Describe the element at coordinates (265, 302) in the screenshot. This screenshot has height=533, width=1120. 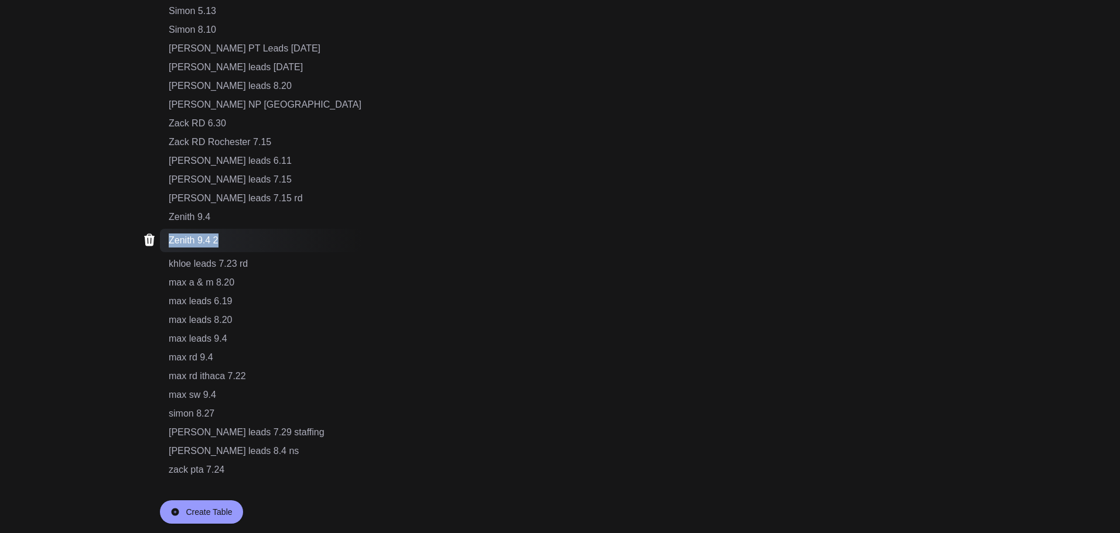
I see `div: max leads 6.19` at that location.